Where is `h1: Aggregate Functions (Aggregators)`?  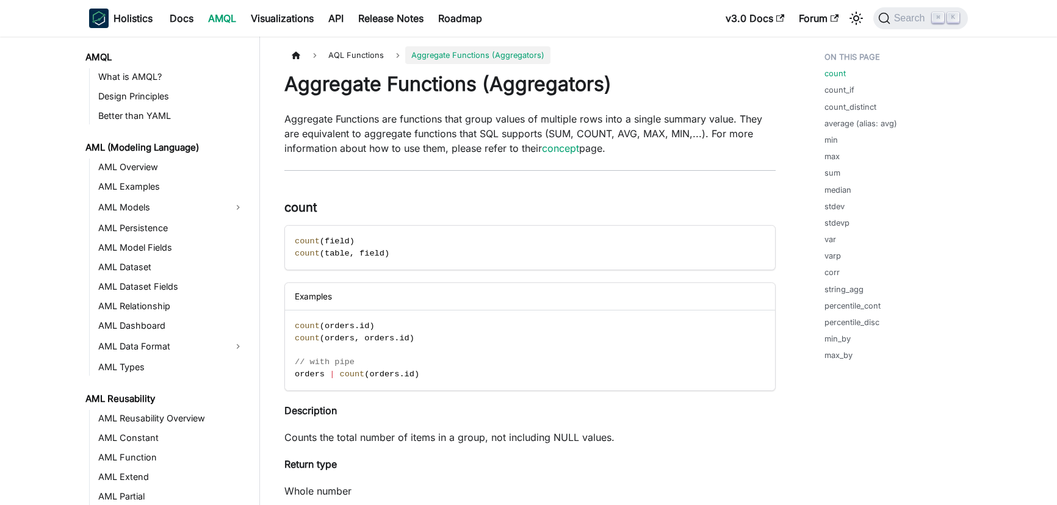 h1: Aggregate Functions (Aggregators) is located at coordinates (530, 84).